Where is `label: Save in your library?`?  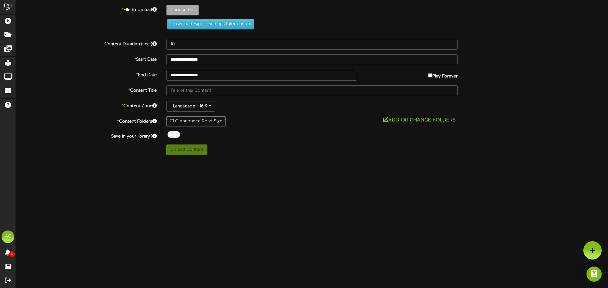 label: Save in your library? is located at coordinates (86, 135).